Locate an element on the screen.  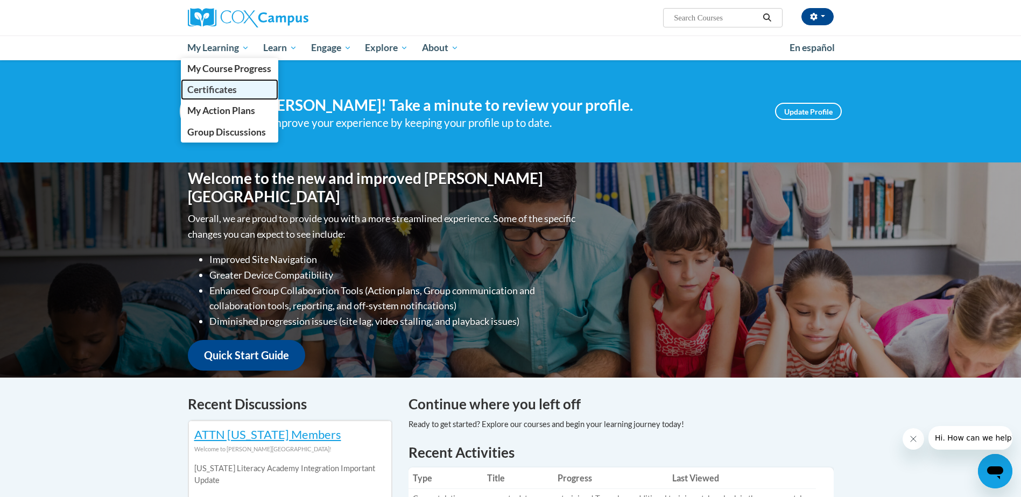
h4: Continue where you left off is located at coordinates (621, 404).